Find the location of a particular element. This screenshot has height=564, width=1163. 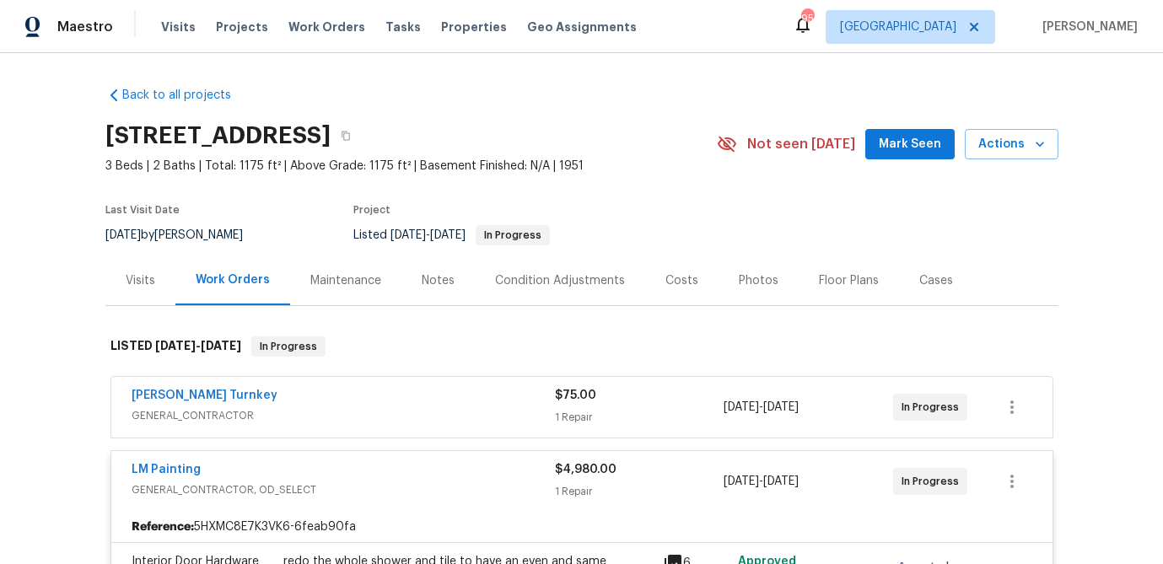

span: Properties is located at coordinates (474, 27).